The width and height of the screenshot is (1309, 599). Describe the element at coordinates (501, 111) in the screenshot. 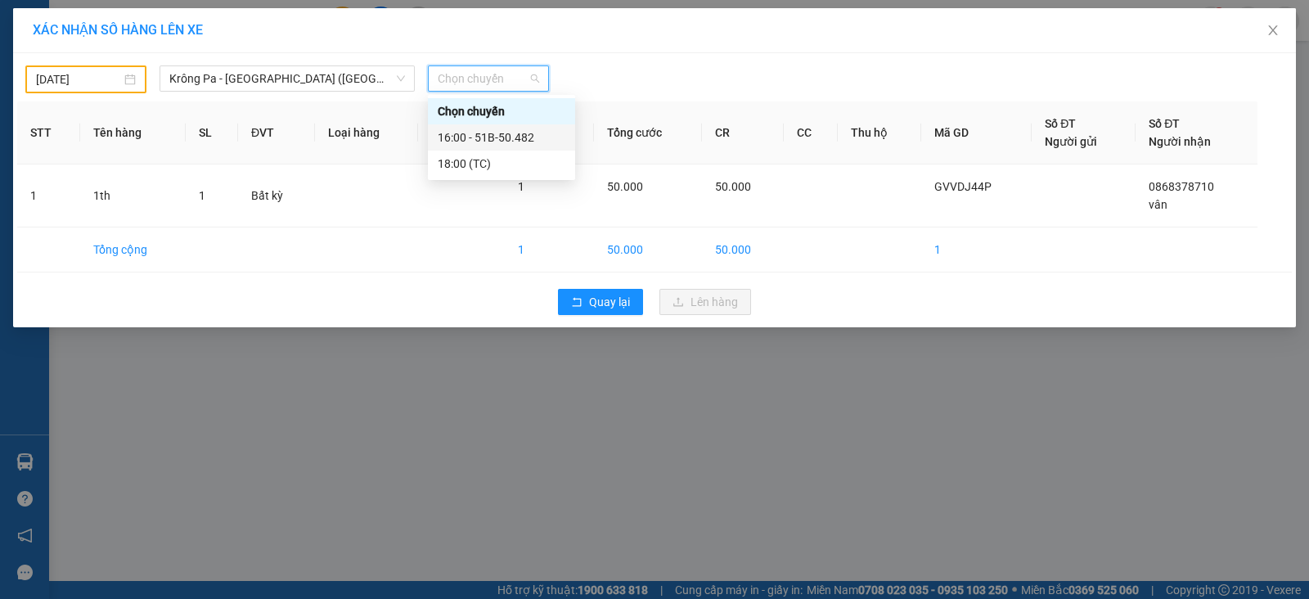

I see `div: Chọn chuyến` at that location.